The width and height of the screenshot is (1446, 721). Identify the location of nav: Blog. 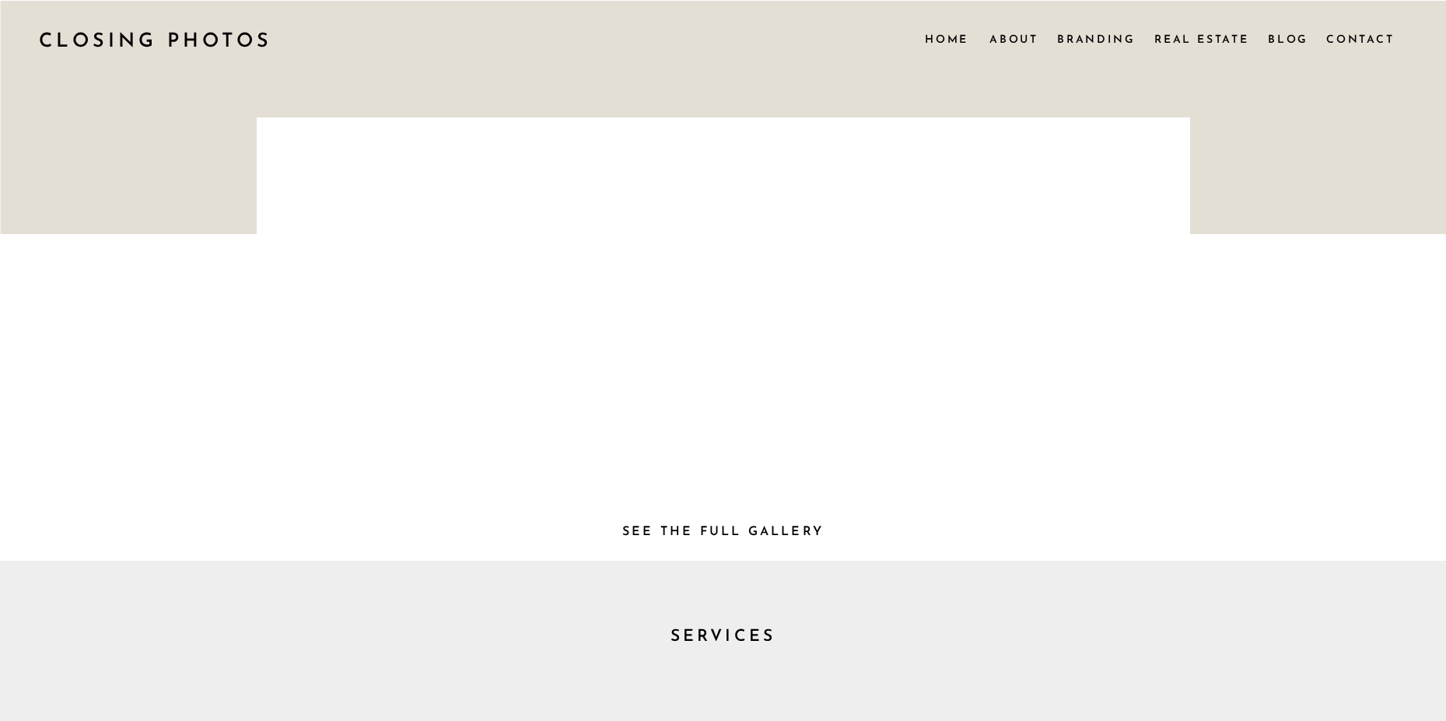
(1289, 39).